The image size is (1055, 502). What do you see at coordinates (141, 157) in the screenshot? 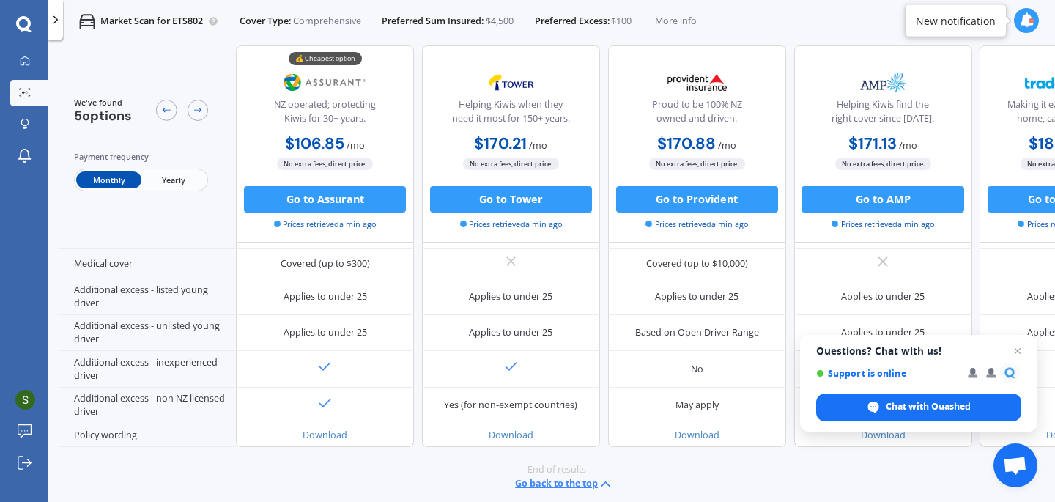
I see `div: Payment frequency` at bounding box center [141, 157].